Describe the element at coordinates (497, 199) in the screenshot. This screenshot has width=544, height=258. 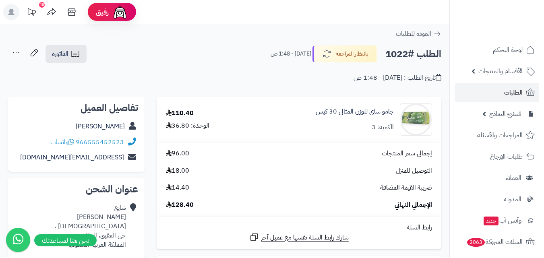
I see `a: المدونة` at that location.